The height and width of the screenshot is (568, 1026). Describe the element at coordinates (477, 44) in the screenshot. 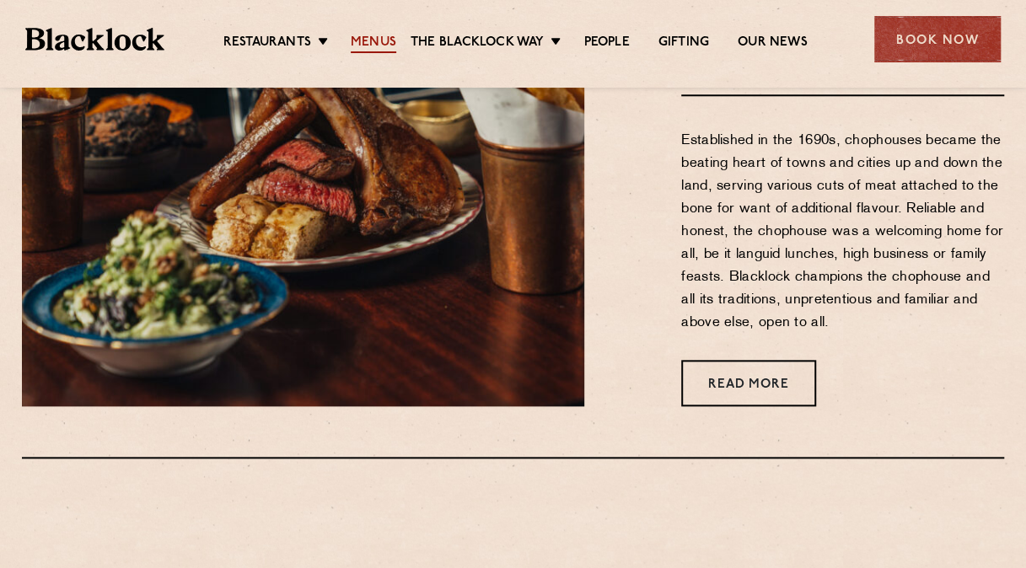

I see `a: The Blacklock Way` at that location.